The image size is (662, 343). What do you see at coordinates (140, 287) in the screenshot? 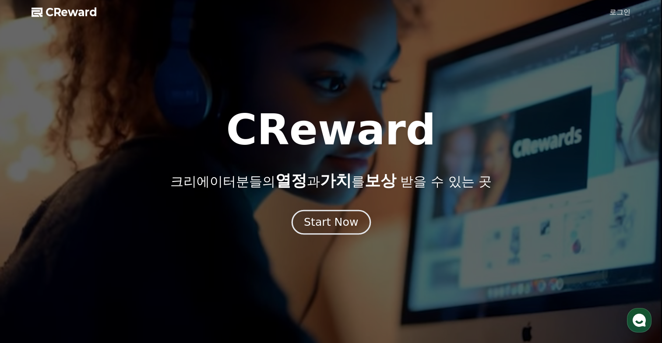
I see `span: 설정` at bounding box center [140, 287].